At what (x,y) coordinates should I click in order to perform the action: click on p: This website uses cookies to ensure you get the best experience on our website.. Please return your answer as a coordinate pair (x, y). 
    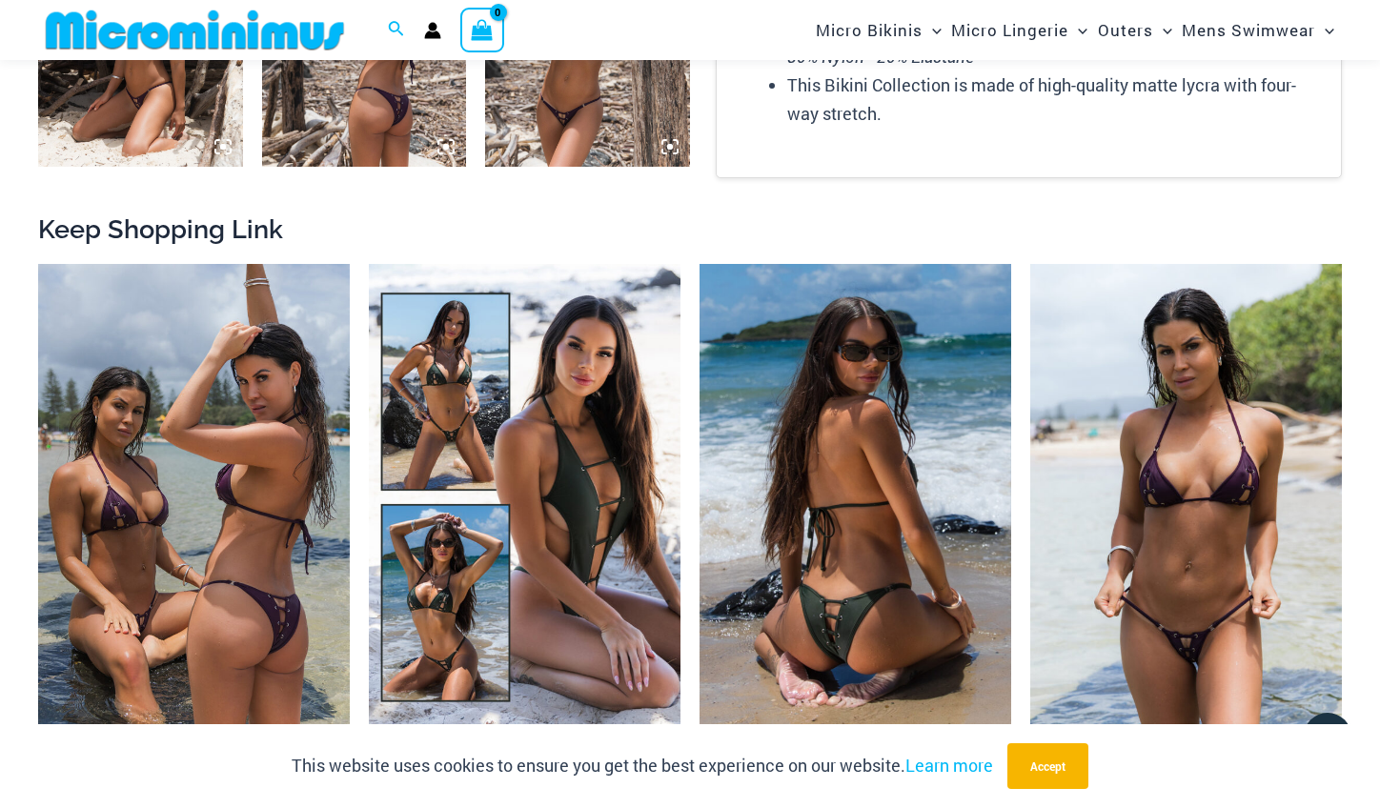
    Looking at the image, I should click on (642, 766).